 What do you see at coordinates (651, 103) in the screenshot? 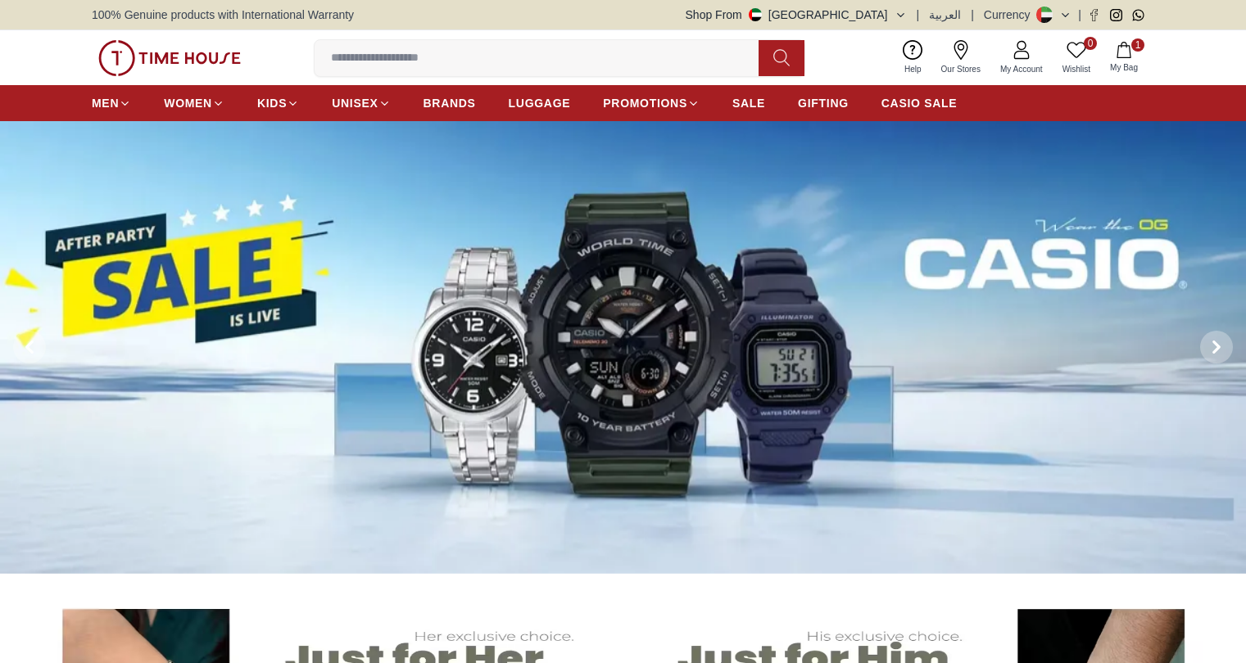
I see `a: PROMOTIONS` at bounding box center [651, 103].